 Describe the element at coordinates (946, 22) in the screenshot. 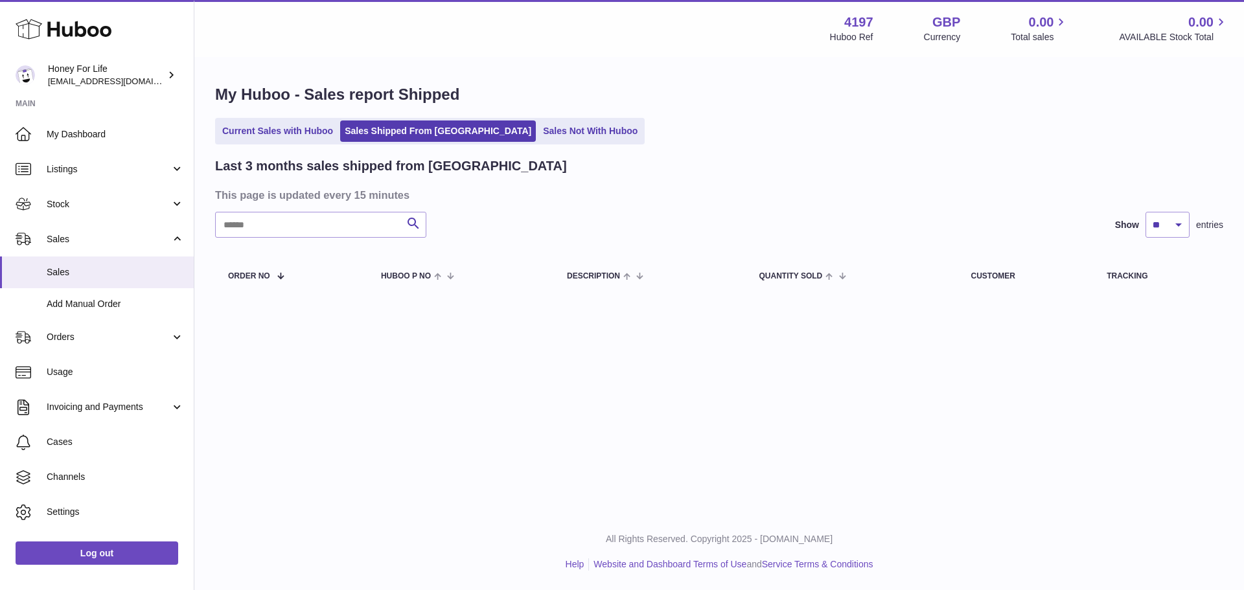

I see `strong: GBP` at that location.